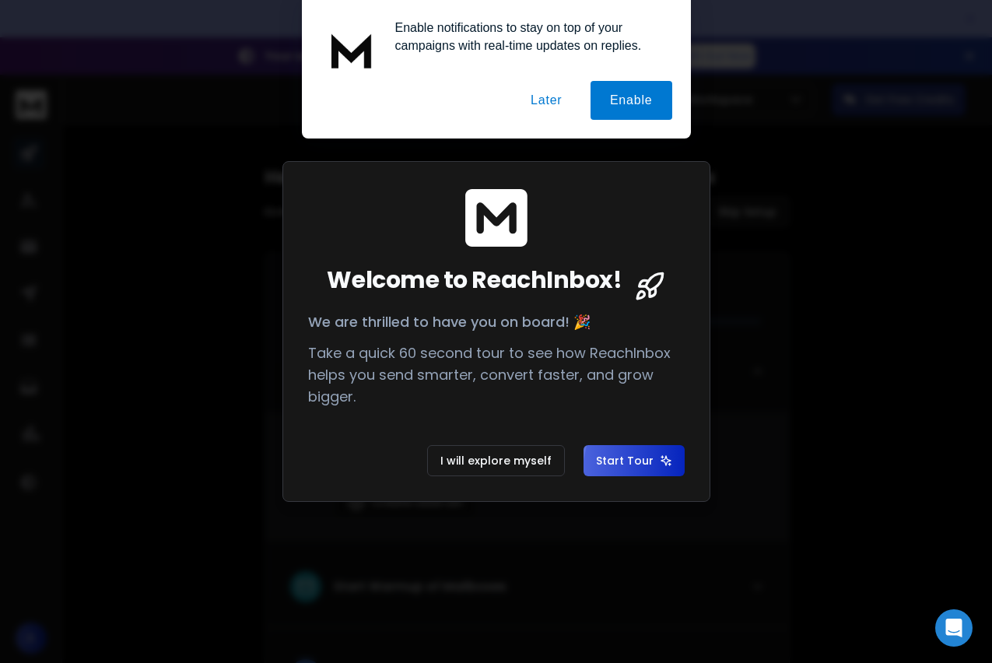 This screenshot has width=992, height=663. What do you see at coordinates (496, 375) in the screenshot?
I see `p: Take a quick 60 second tour to see how ReachInbox helps you send smarter, convert faster, and gro...` at bounding box center [496, 375].